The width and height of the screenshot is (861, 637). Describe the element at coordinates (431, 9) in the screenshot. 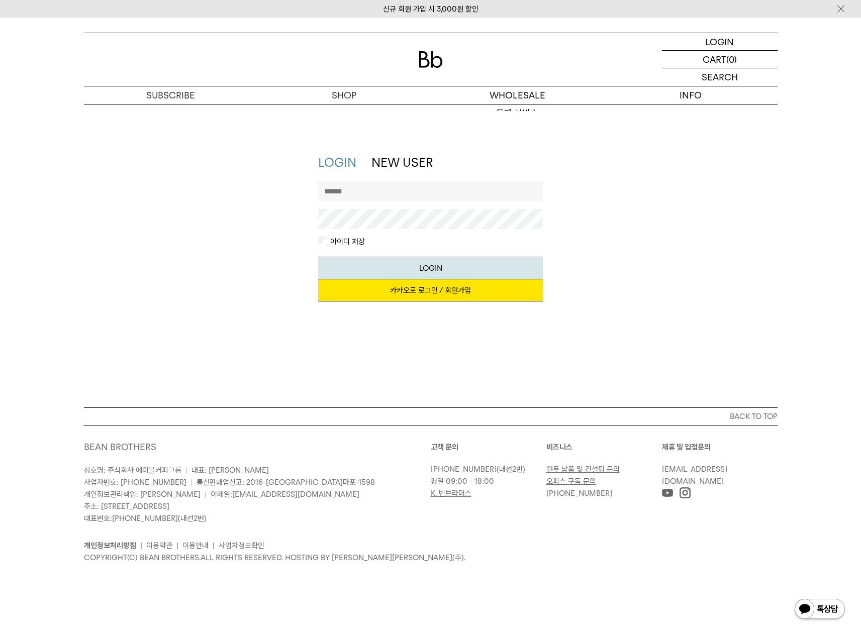

I see `a: 신규 회원 가입 시 3,000원 할인` at that location.